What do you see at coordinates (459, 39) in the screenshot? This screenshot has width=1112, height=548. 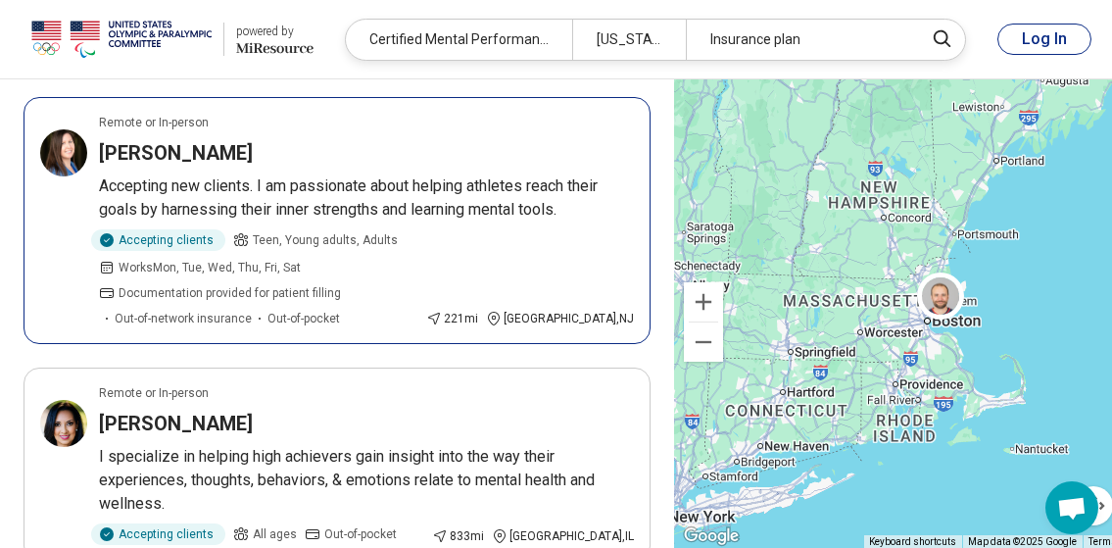 I see `div: Certified Mental Performance Consultant` at bounding box center [459, 39].